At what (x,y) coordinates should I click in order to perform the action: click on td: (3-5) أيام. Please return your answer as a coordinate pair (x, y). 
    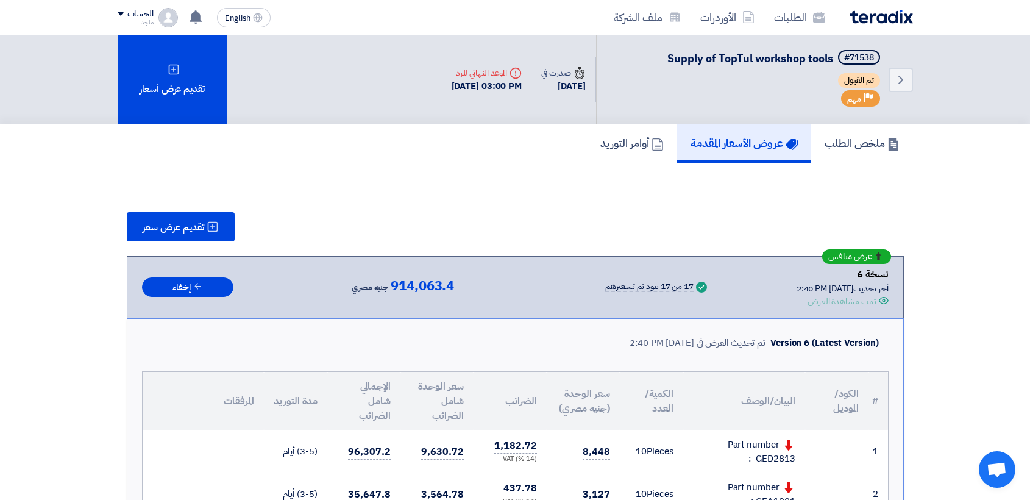
    Looking at the image, I should click on (296, 452).